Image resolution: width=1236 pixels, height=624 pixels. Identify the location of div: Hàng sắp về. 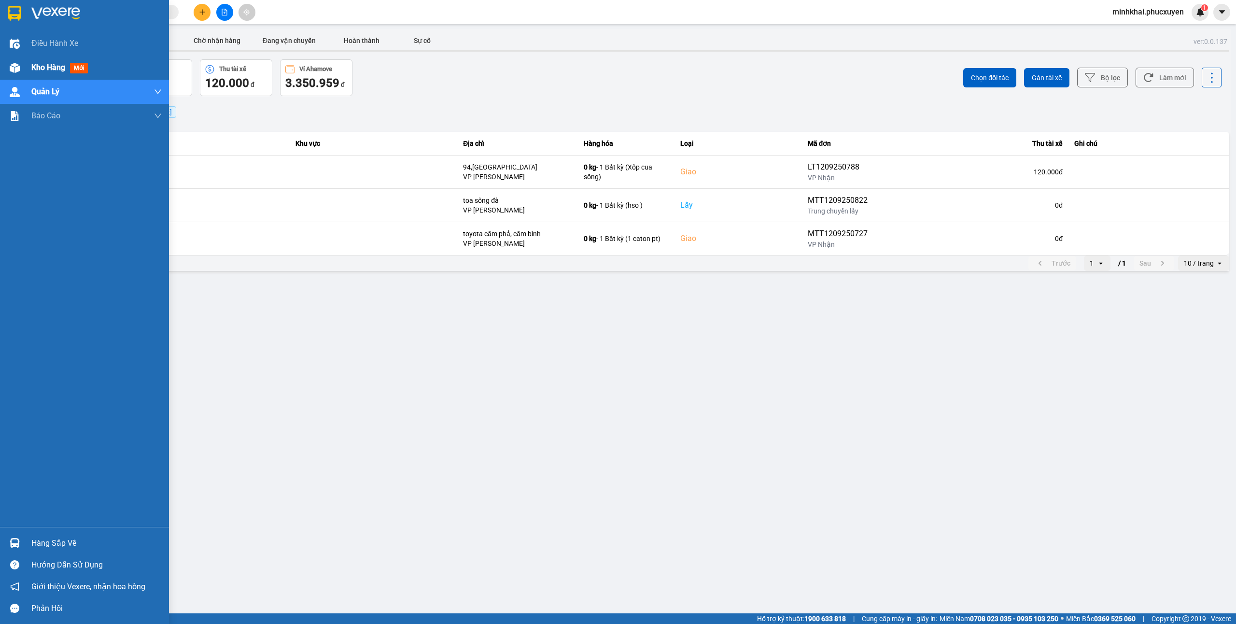
(97, 543).